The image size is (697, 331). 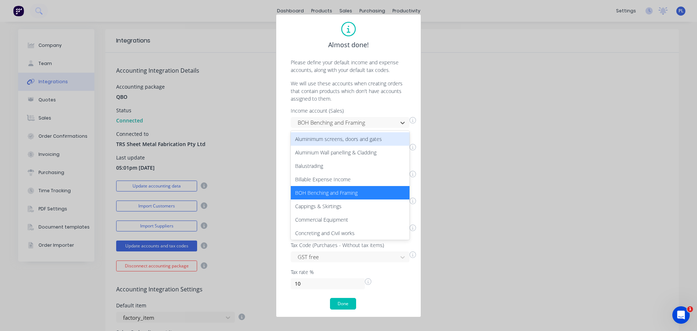 What do you see at coordinates (350, 192) in the screenshot?
I see `div: BOH Benching and Framing` at bounding box center [350, 192].